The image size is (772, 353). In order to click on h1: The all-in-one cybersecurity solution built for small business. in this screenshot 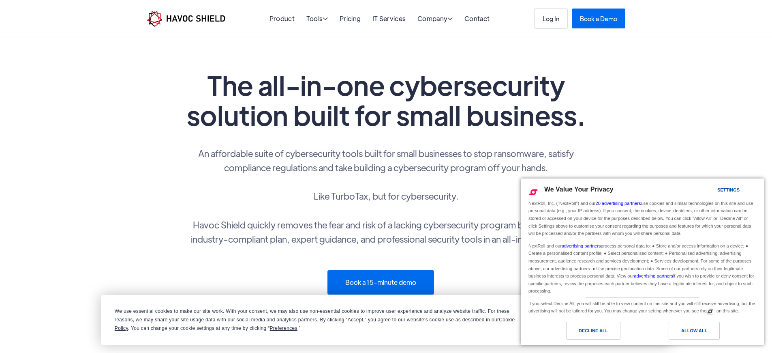, I will do `click(386, 100)`.